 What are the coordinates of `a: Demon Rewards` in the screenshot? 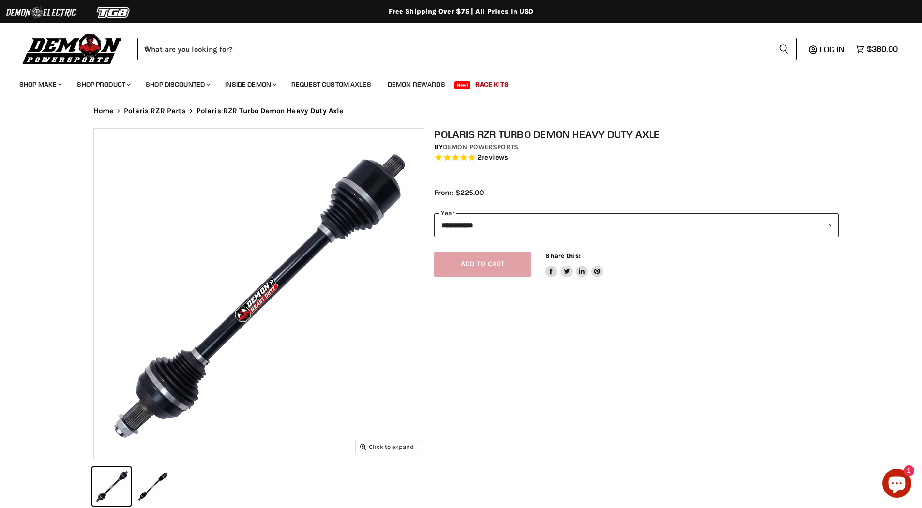 It's located at (416, 84).